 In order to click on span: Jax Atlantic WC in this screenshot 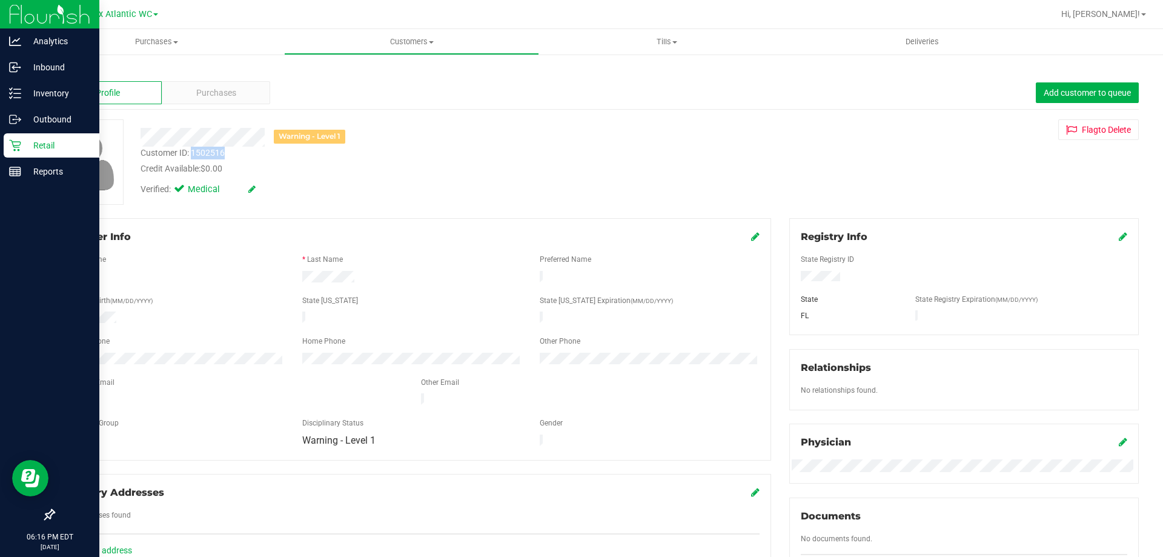, I will do `click(121, 14)`.